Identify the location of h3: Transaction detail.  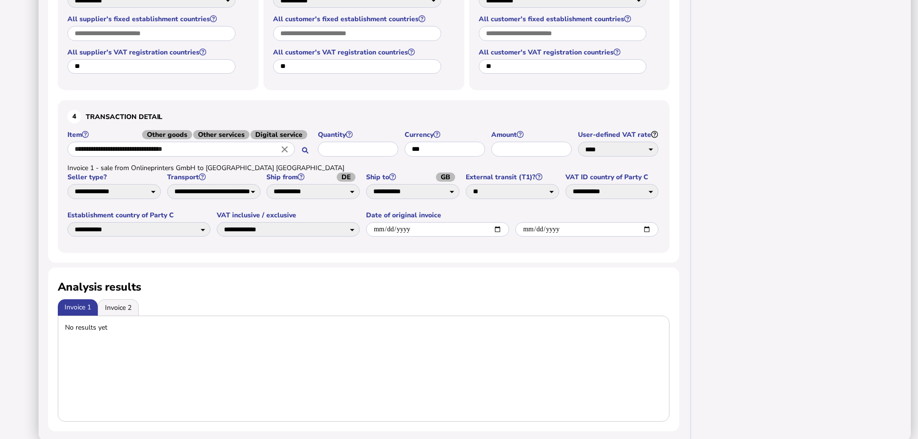
(364, 117).